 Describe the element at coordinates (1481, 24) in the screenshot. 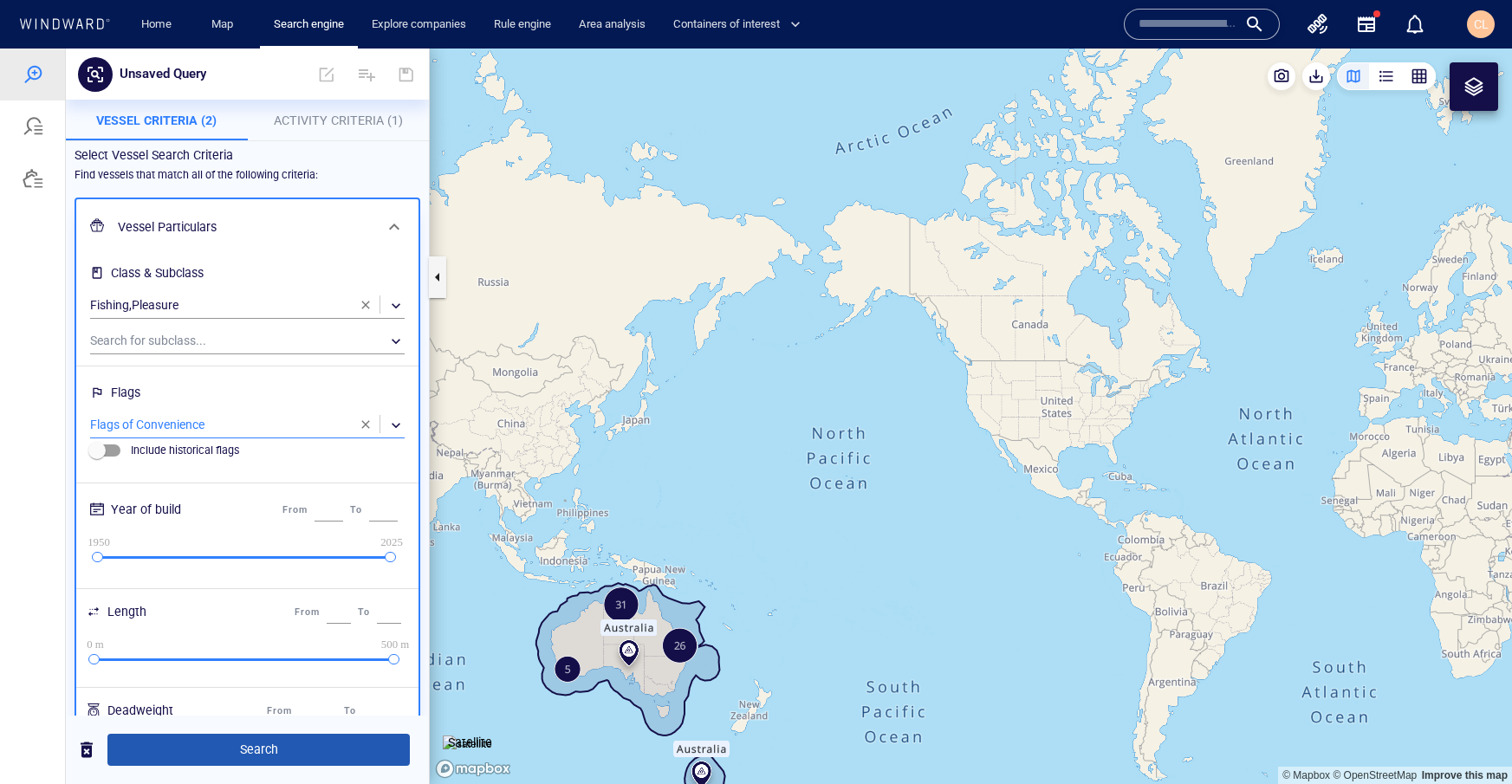

I see `span: CL` at that location.